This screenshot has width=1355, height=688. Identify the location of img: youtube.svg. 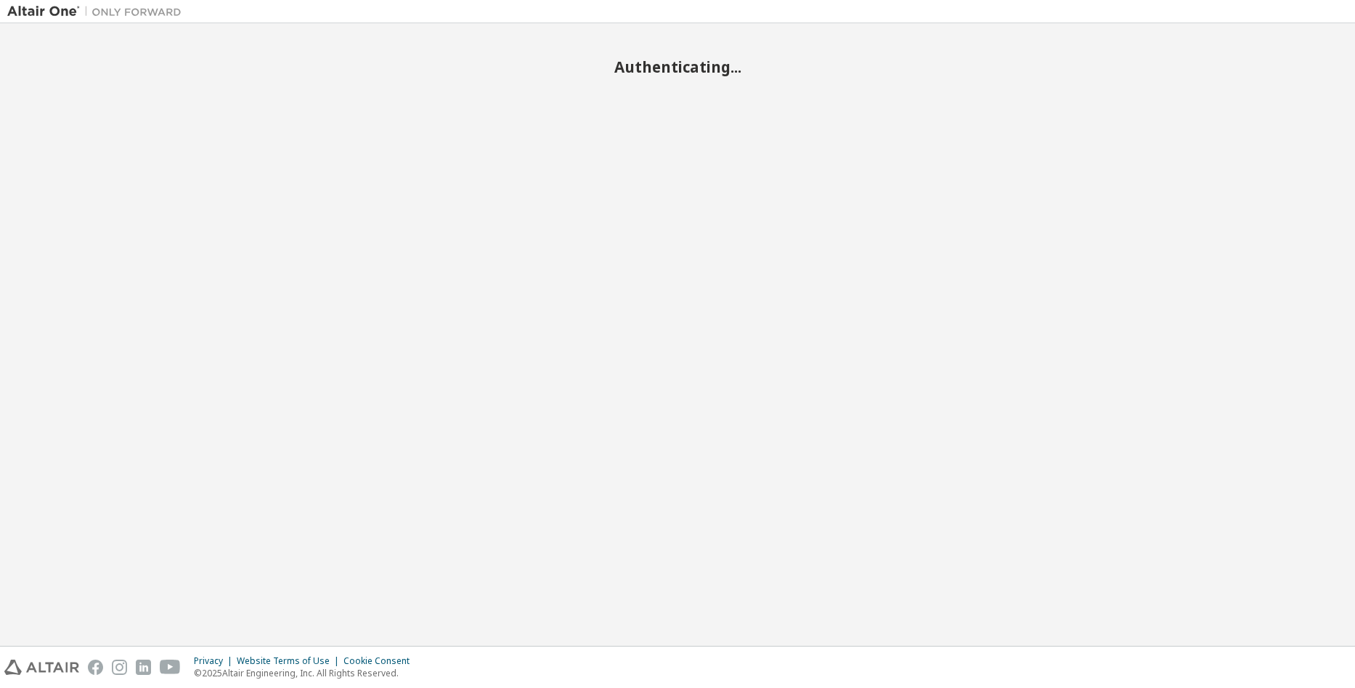
(170, 667).